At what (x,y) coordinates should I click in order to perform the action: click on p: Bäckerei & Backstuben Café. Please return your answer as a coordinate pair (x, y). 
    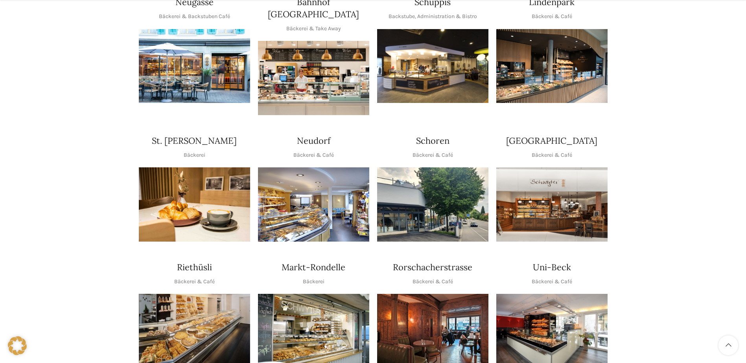
    Looking at the image, I should click on (194, 17).